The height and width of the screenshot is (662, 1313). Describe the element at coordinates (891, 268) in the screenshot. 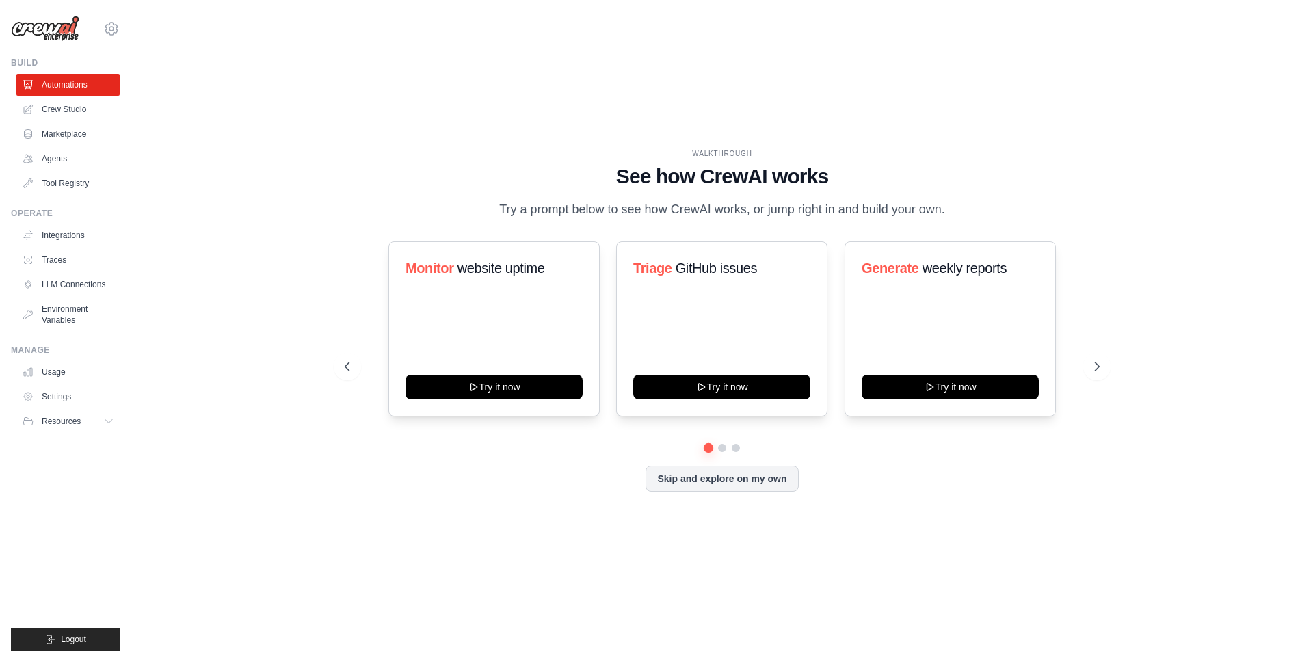

I see `span: Generate` at that location.